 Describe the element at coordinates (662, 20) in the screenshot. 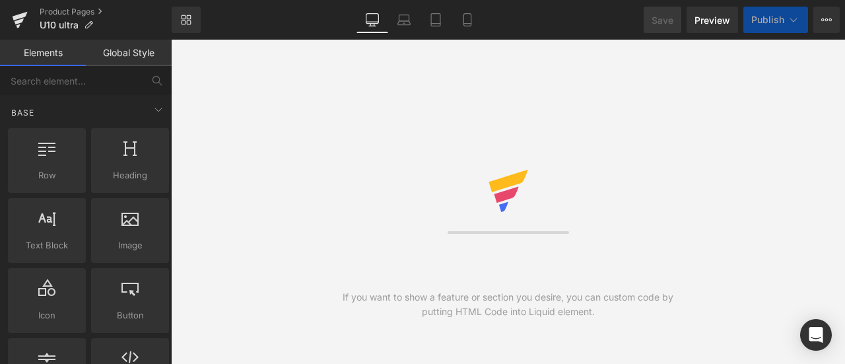

I see `span: Save` at that location.